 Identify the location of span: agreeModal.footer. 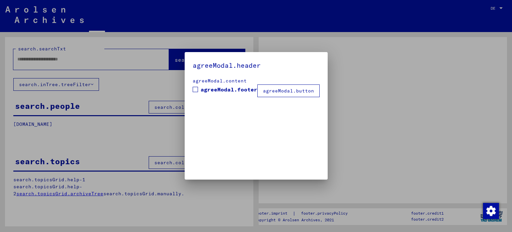
(229, 89).